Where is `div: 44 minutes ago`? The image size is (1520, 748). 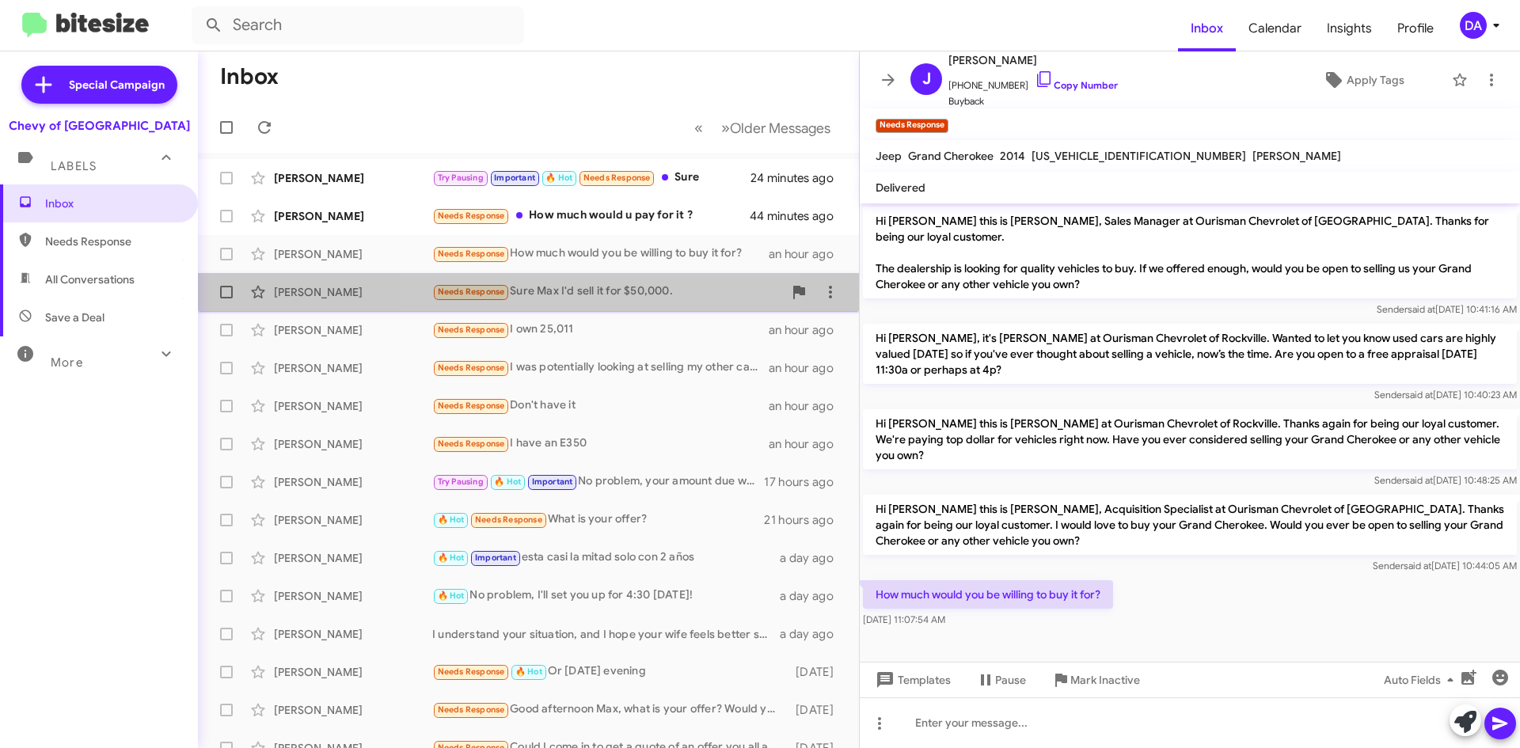 div: 44 minutes ago is located at coordinates (799, 216).